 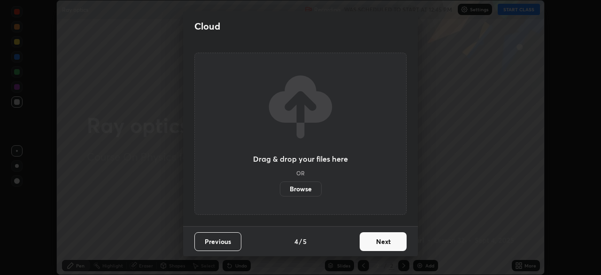 I want to click on h5: OR, so click(x=300, y=173).